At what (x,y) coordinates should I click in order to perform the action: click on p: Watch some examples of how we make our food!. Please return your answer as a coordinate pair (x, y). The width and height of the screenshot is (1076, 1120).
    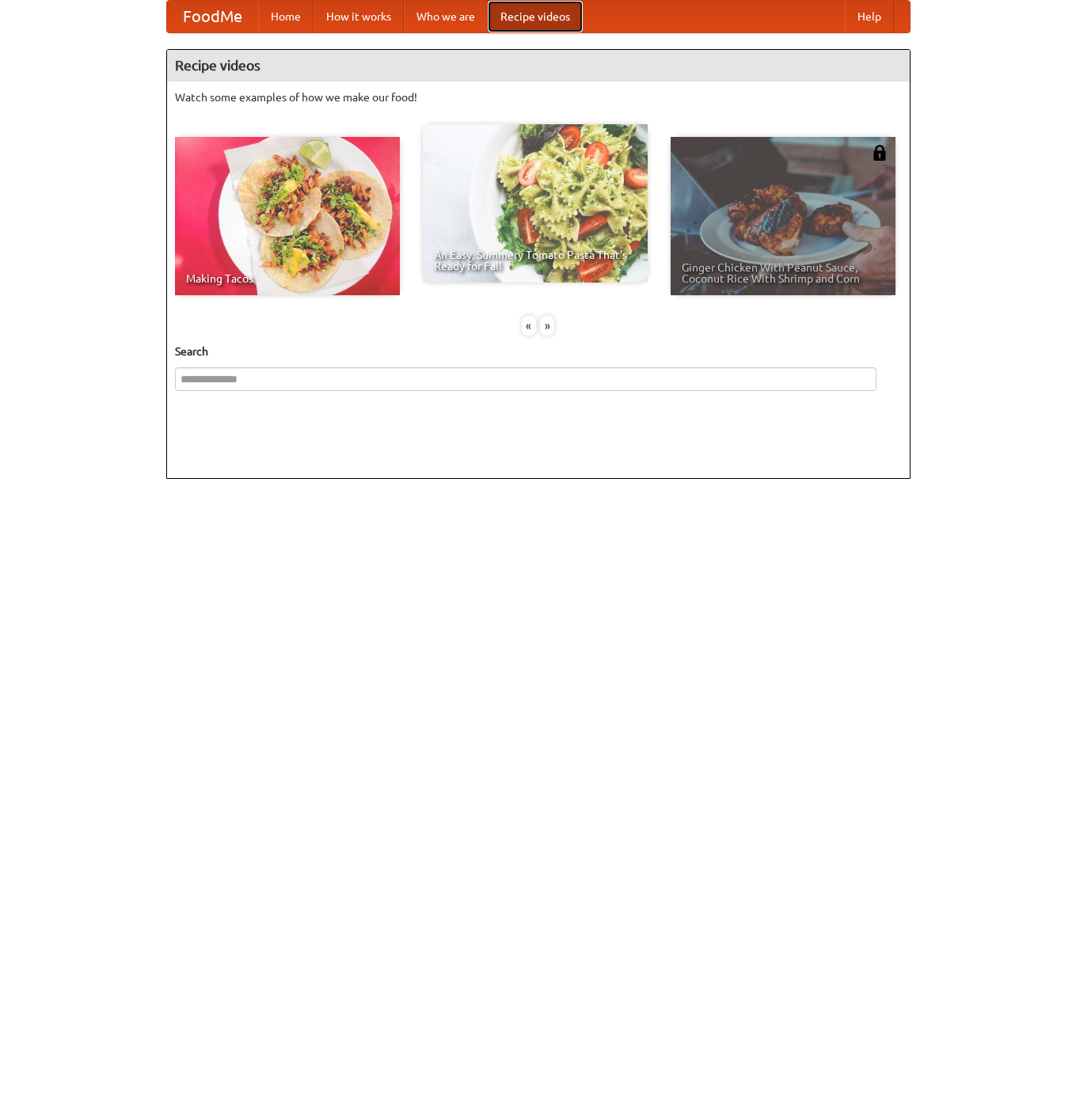
    Looking at the image, I should click on (538, 97).